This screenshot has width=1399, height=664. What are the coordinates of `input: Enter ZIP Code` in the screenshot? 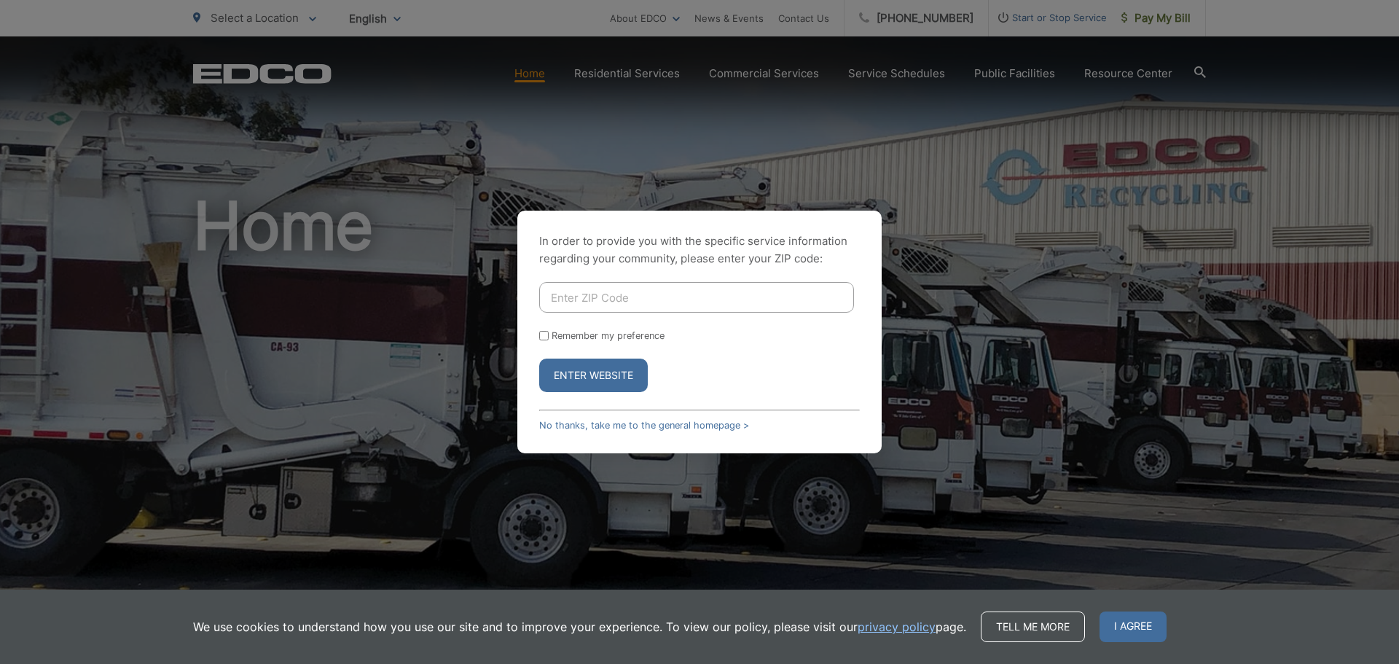 It's located at (697, 297).